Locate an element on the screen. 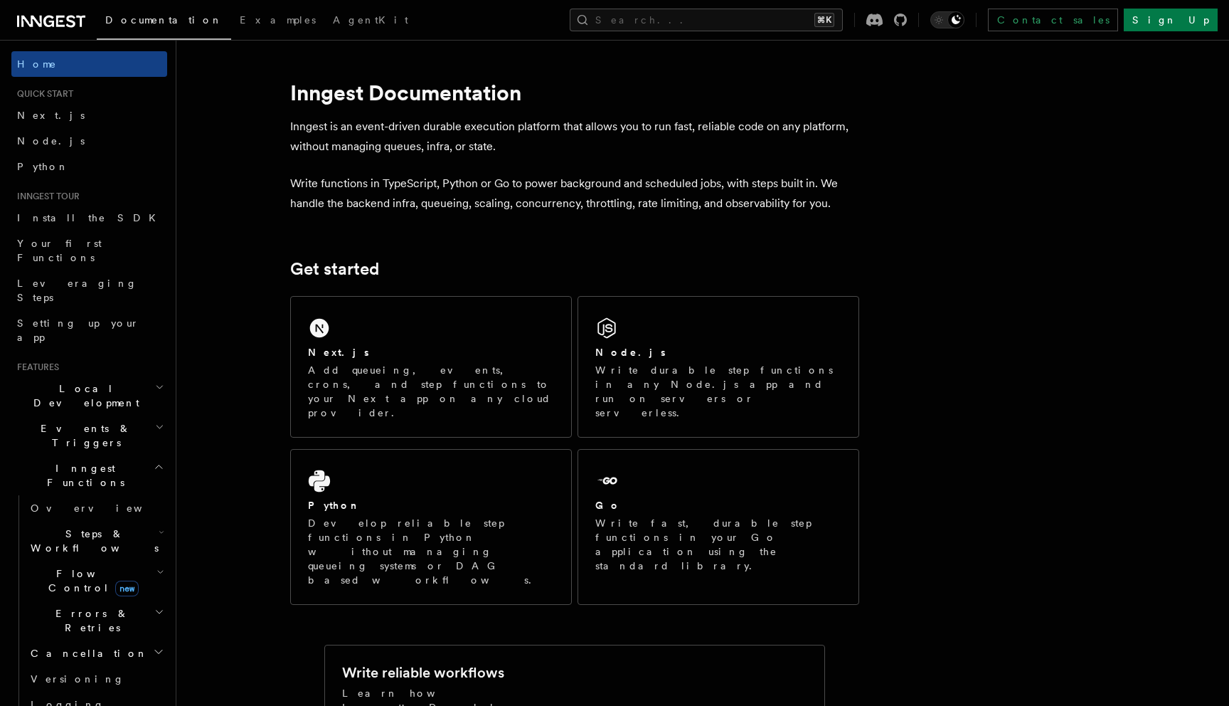  h1: Inngest Documentation is located at coordinates (575, 92).